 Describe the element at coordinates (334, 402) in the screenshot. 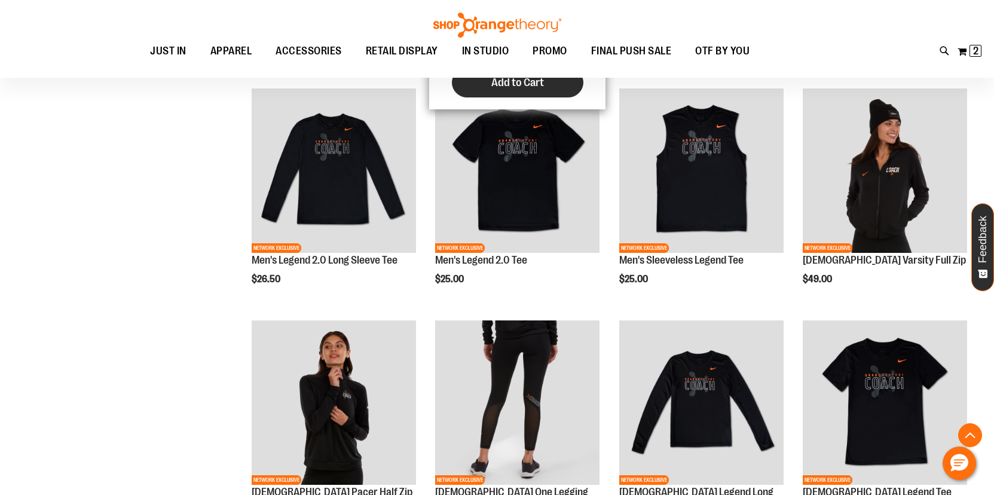

I see `img: OTF Ladies Coach FA23 Pacer Half Zip - Black primary image` at that location.